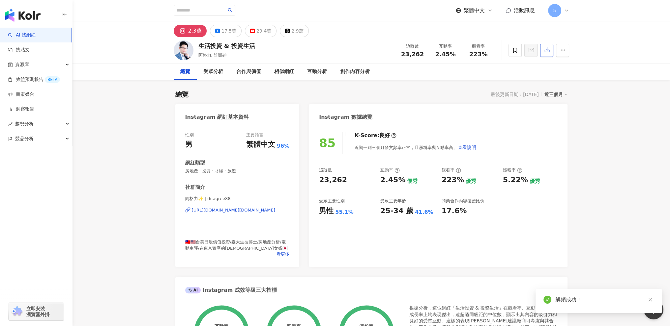 The width and height of the screenshot is (670, 326). What do you see at coordinates (195, 31) in the screenshot?
I see `div: 2.3萬` at bounding box center [195, 31].